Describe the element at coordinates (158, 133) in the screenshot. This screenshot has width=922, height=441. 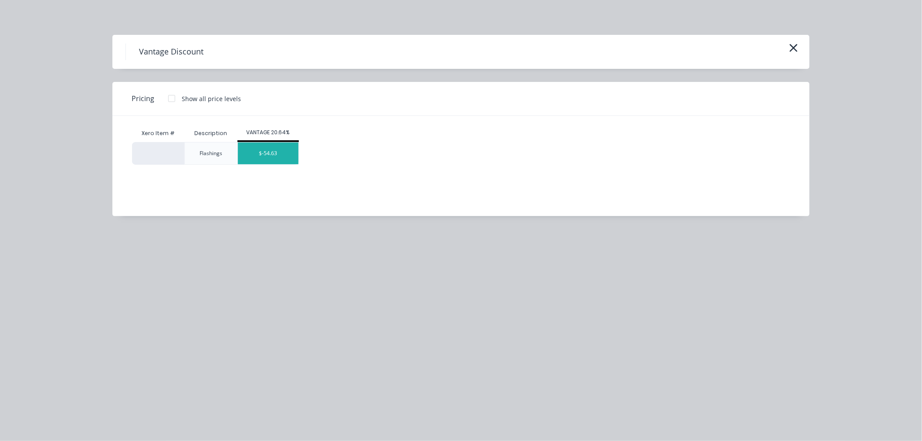
I see `div: Xero Item #` at that location.